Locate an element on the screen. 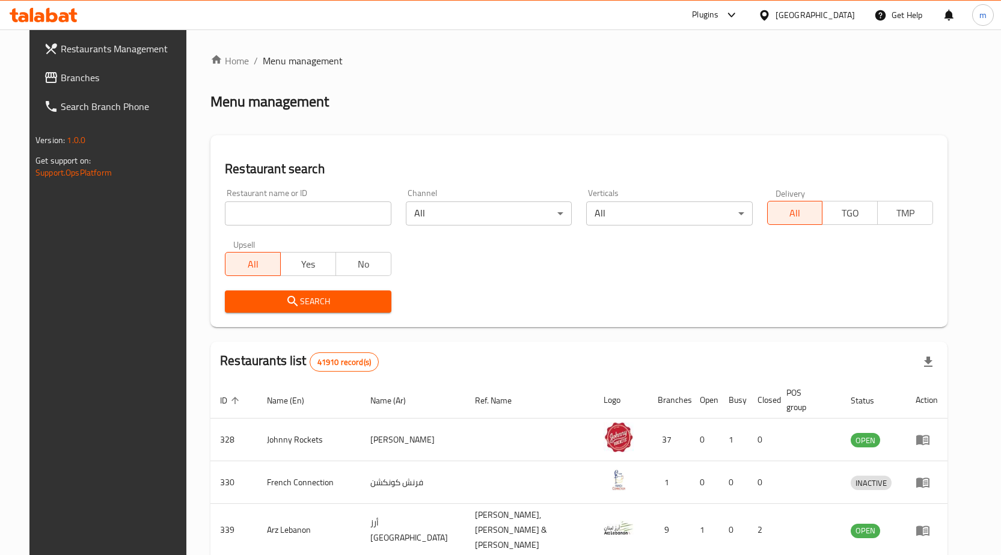  span: TMP is located at coordinates (905, 213).